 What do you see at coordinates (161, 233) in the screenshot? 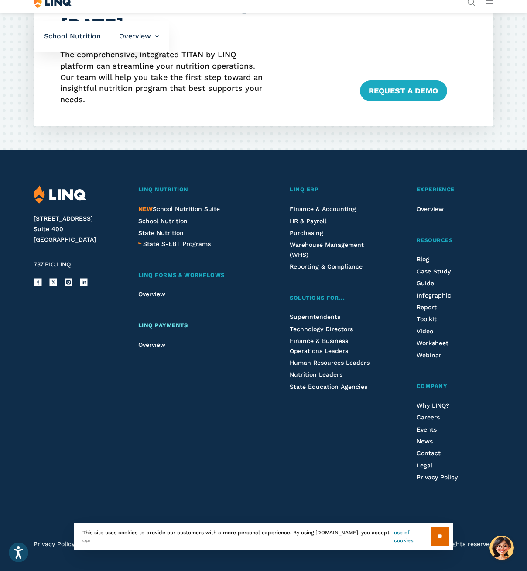
I see `span: State Nutrition` at bounding box center [161, 233].